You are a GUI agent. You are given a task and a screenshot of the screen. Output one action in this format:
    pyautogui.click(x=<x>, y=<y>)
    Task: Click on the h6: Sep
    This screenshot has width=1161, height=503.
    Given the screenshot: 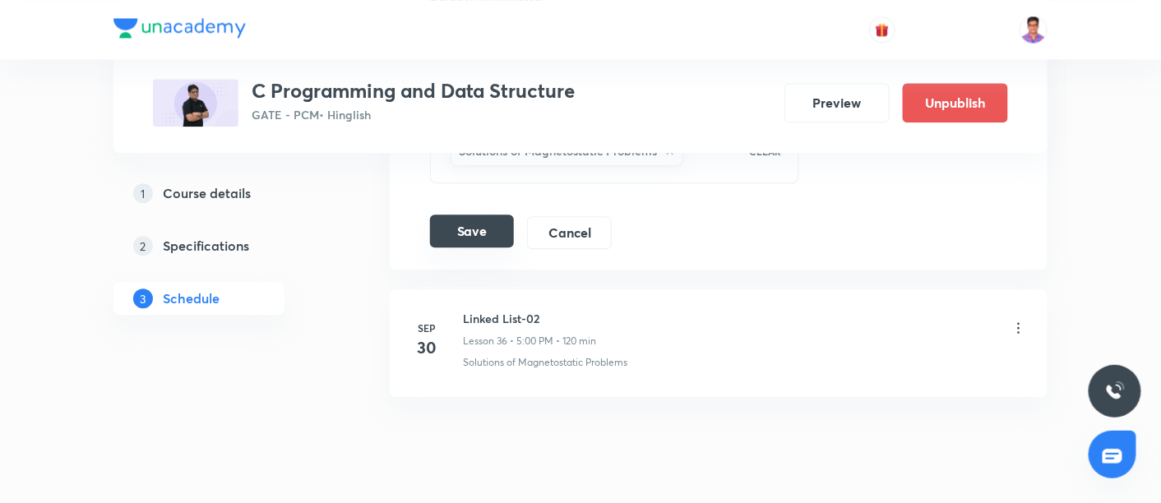 What is the action you would take?
    pyautogui.click(x=427, y=328)
    